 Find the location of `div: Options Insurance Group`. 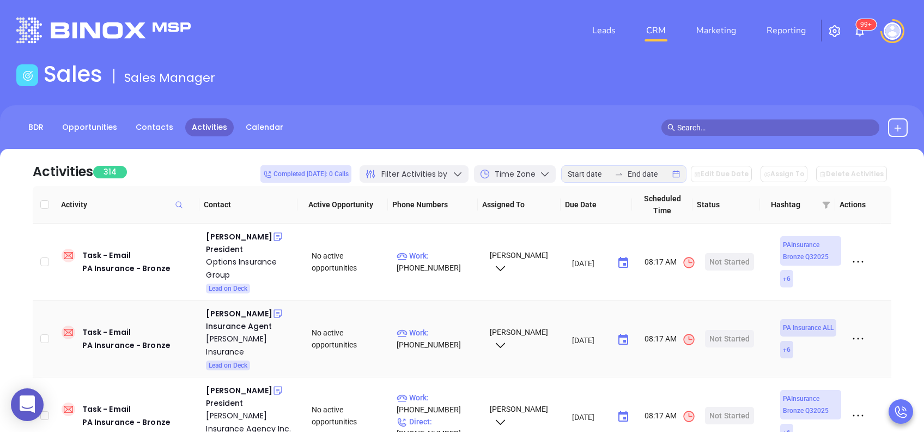

div: Options Insurance Group is located at coordinates (251, 268).